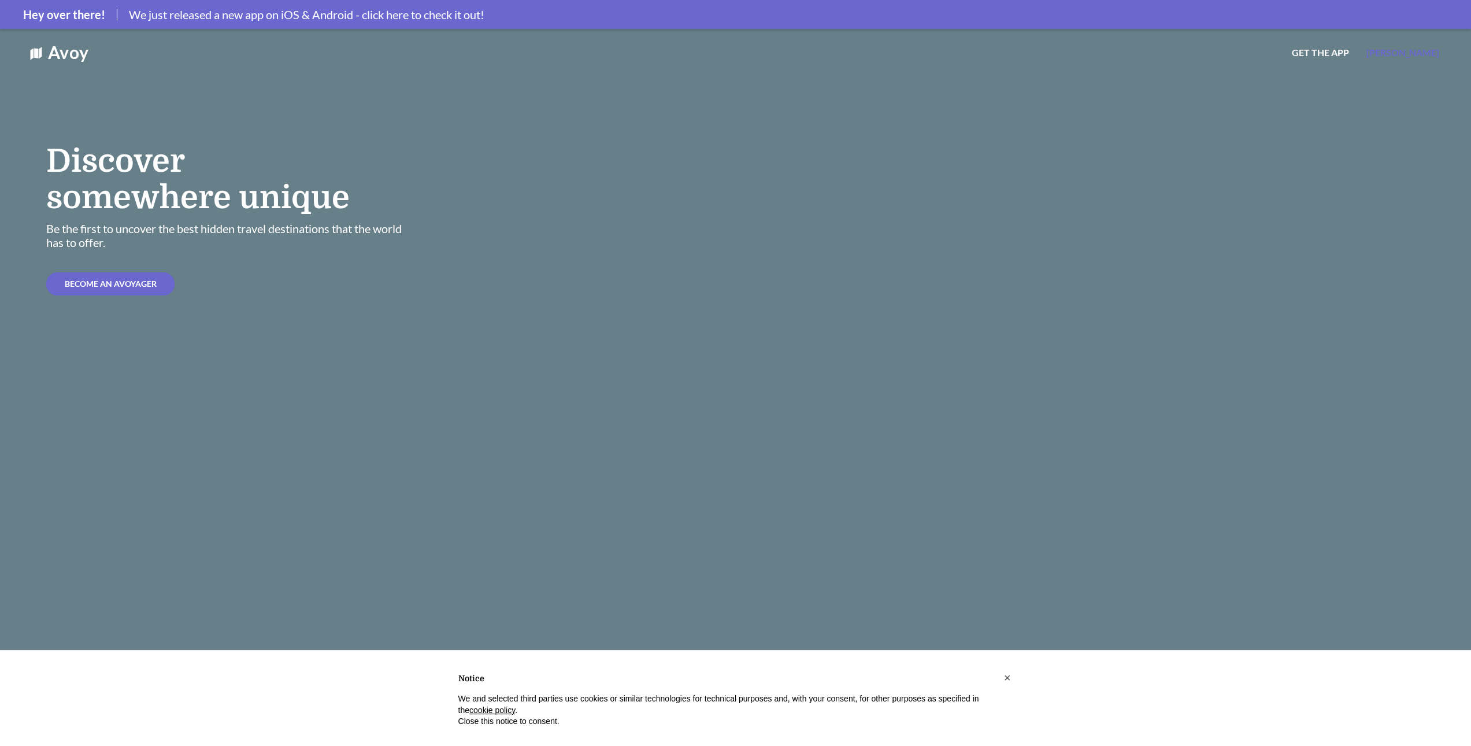  I want to click on h2: Notice, so click(727, 679).